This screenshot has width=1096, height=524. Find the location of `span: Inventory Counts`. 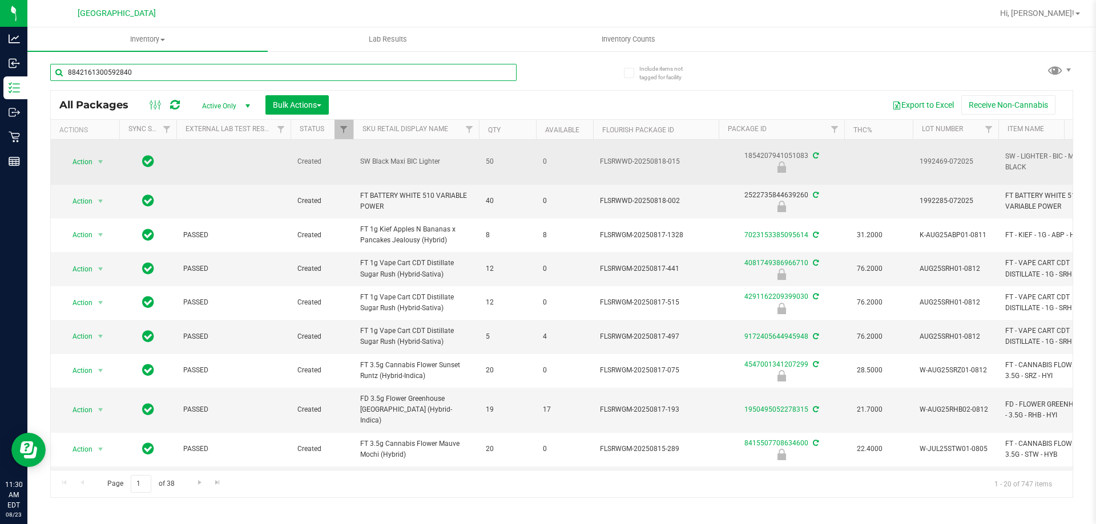

span: Inventory Counts is located at coordinates (628, 39).